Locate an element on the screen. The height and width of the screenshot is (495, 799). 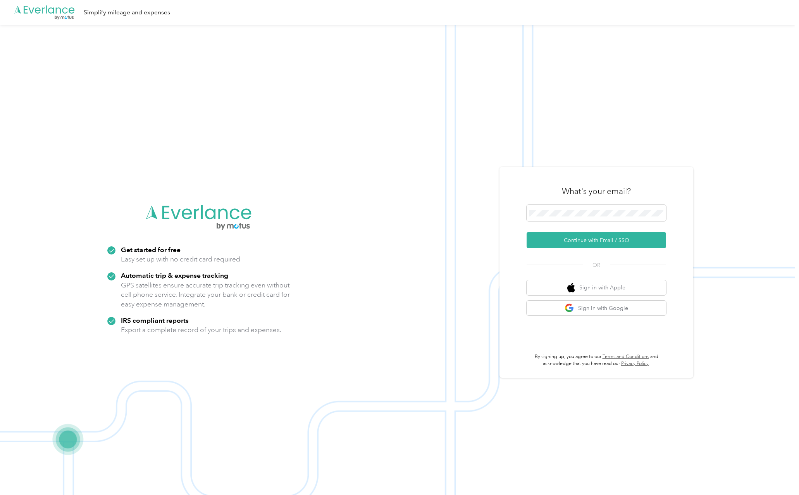
strong: Automatic trip & expense tracking is located at coordinates (174, 275).